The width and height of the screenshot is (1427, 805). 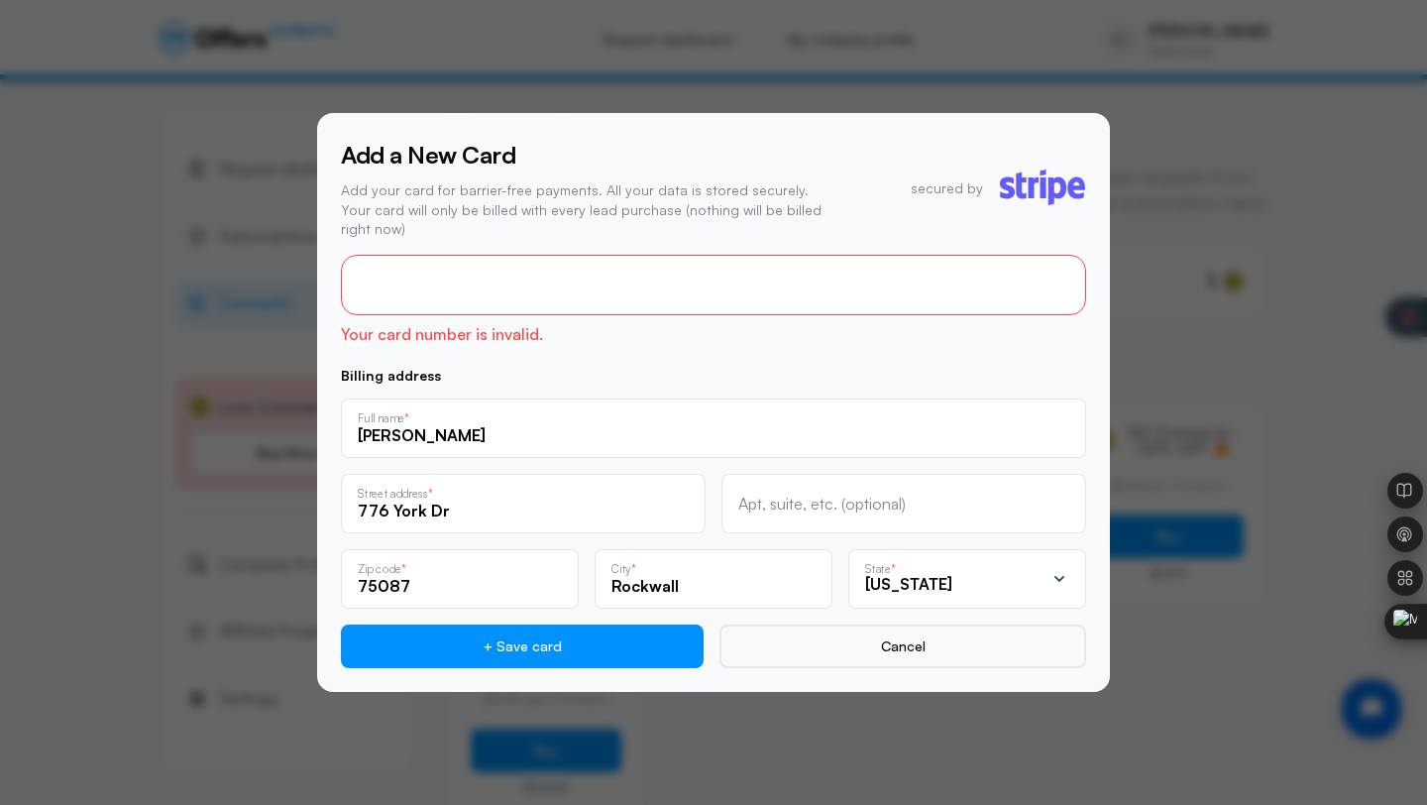 What do you see at coordinates (714, 334) in the screenshot?
I see `div: Your card number is invalid.` at bounding box center [714, 334].